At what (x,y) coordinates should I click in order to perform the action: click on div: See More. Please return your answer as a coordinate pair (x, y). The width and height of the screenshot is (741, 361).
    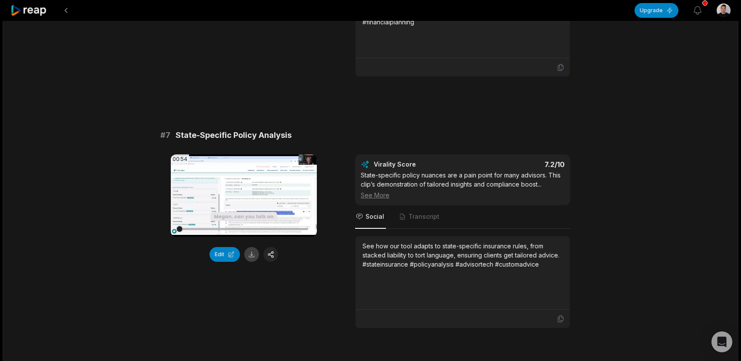
    Looking at the image, I should click on (462, 195).